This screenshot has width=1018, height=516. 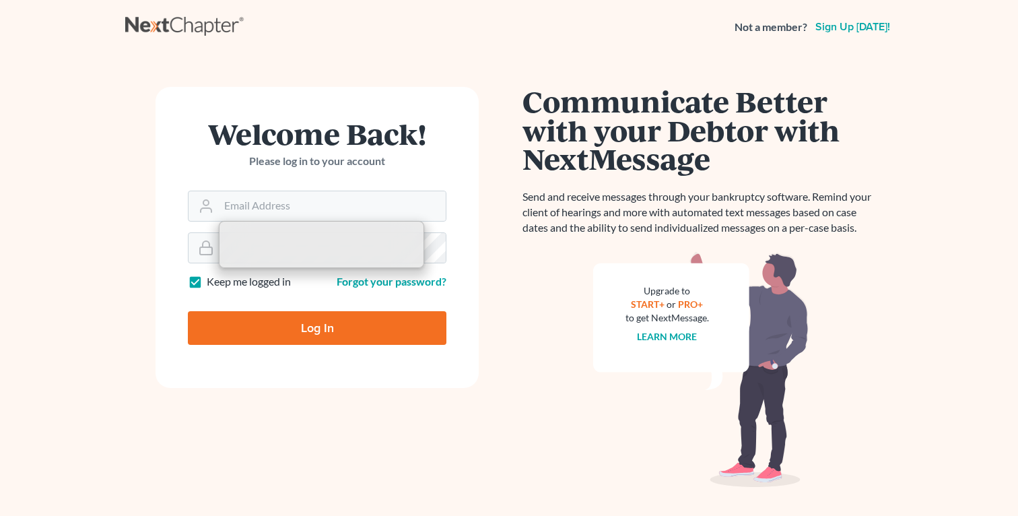 I want to click on span: or, so click(x=672, y=304).